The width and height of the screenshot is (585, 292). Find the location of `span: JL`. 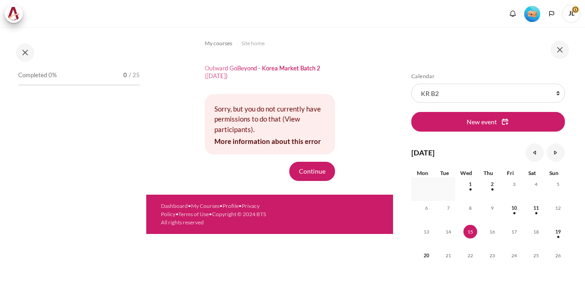

span: JL is located at coordinates (571, 14).